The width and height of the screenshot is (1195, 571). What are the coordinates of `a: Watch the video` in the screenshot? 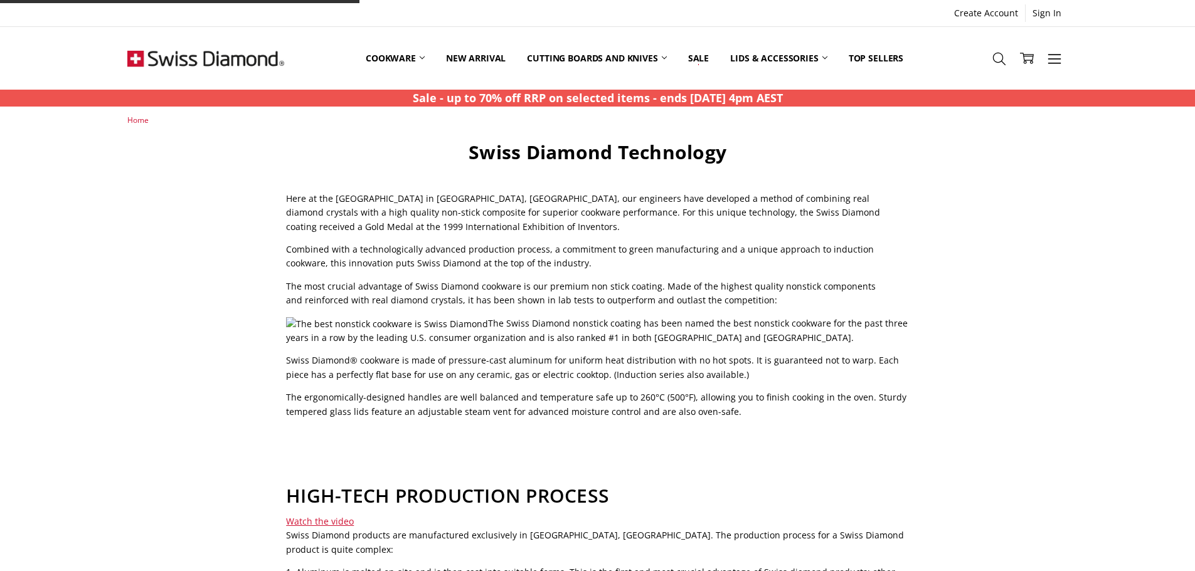 It's located at (320, 521).